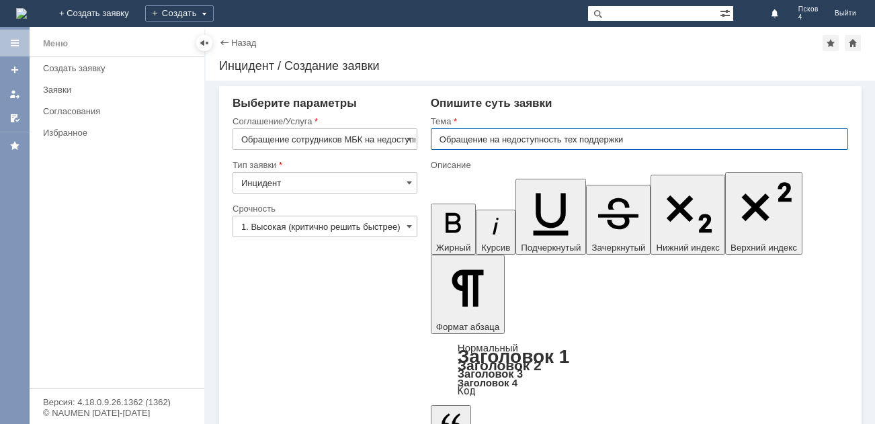  What do you see at coordinates (618, 247) in the screenshot?
I see `span: Зачеркнутый` at bounding box center [618, 247].